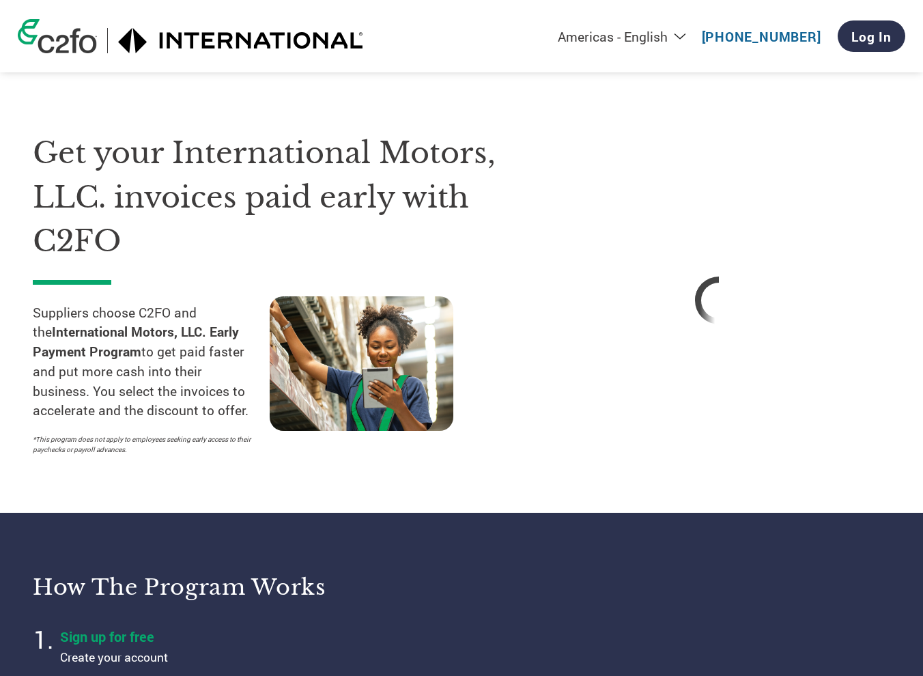 The width and height of the screenshot is (923, 676). What do you see at coordinates (871, 36) in the screenshot?
I see `a: Log In` at bounding box center [871, 36].